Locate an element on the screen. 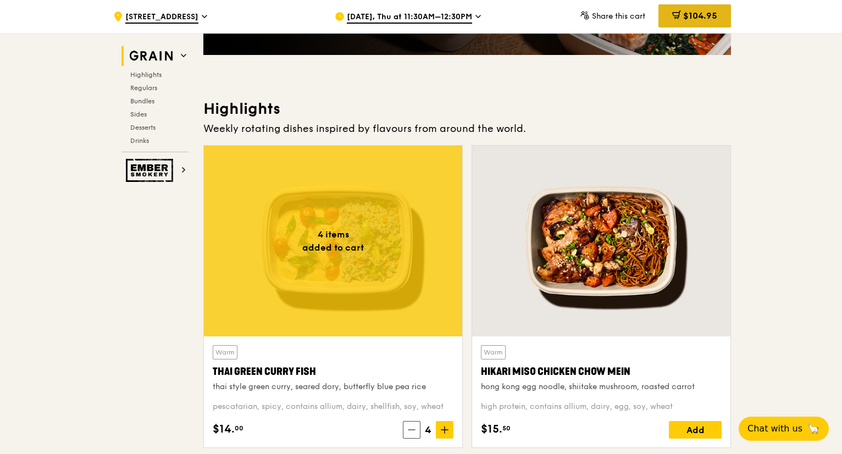 Image resolution: width=842 pixels, height=454 pixels. div: Hikari Miso Chicken Chow Mein is located at coordinates (601, 372).